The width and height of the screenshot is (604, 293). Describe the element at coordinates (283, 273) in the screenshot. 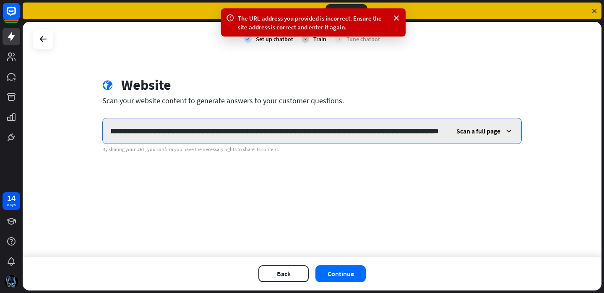

I see `button: Back` at that location.